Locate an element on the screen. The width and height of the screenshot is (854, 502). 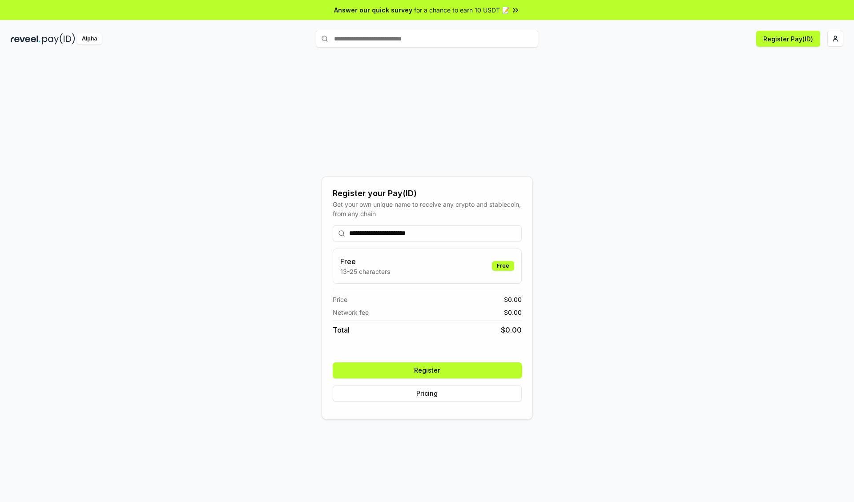
h3: Free is located at coordinates (365, 262).